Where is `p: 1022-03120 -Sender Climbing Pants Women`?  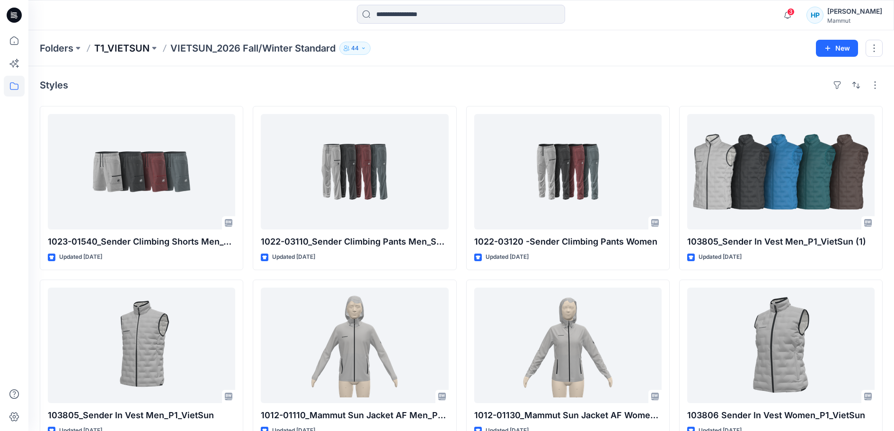
p: 1022-03120 -Sender Climbing Pants Women is located at coordinates (568, 242).